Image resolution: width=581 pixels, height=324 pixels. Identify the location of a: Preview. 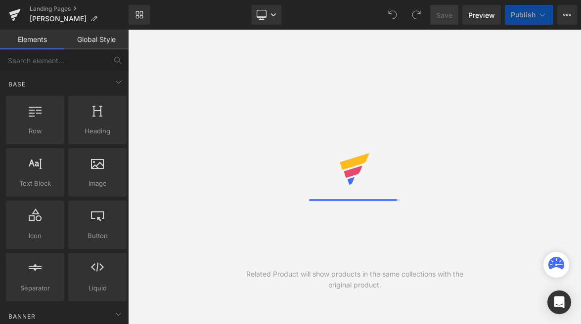
(482, 15).